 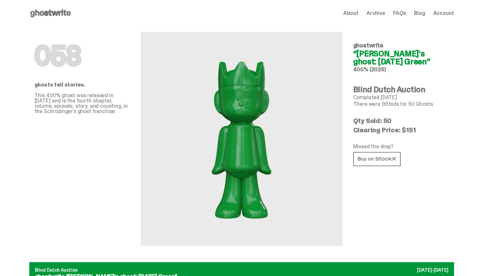 I want to click on a: Account, so click(x=444, y=13).